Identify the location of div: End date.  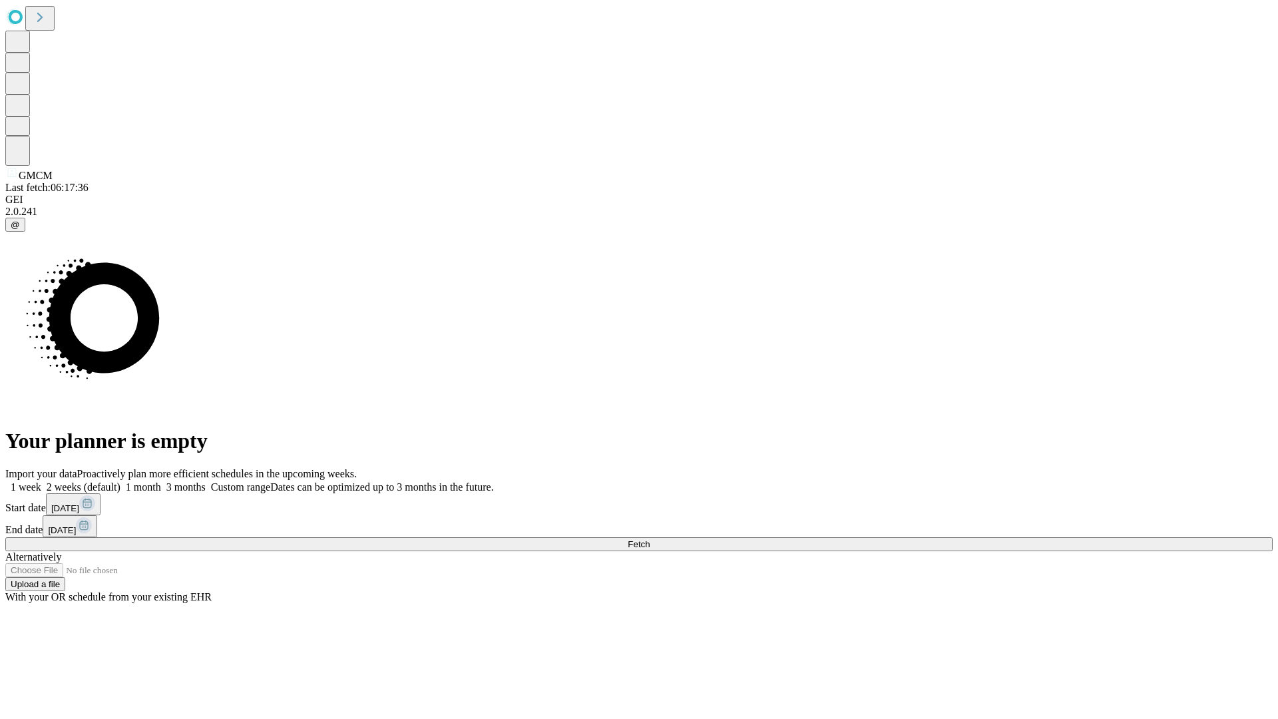
(639, 526).